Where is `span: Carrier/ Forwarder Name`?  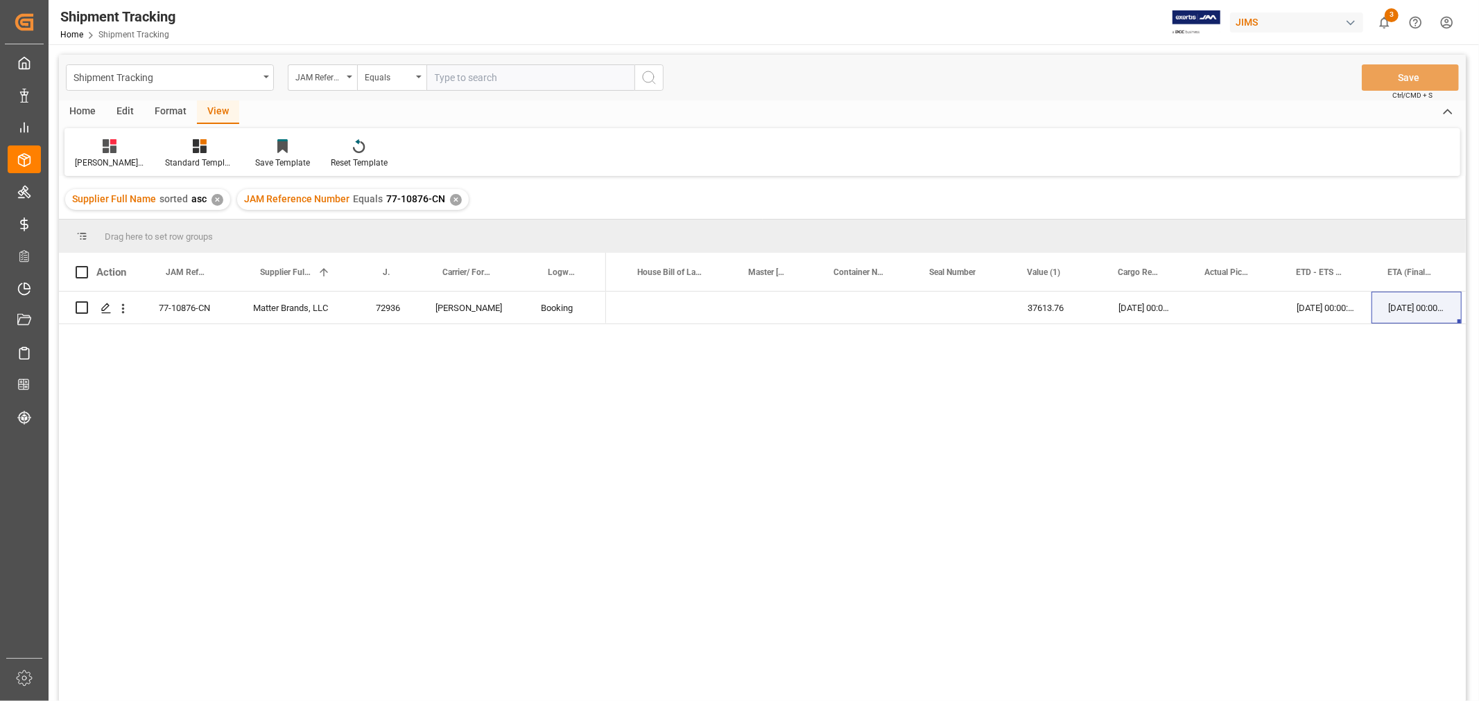
span: Carrier/ Forwarder Name is located at coordinates (469, 272).